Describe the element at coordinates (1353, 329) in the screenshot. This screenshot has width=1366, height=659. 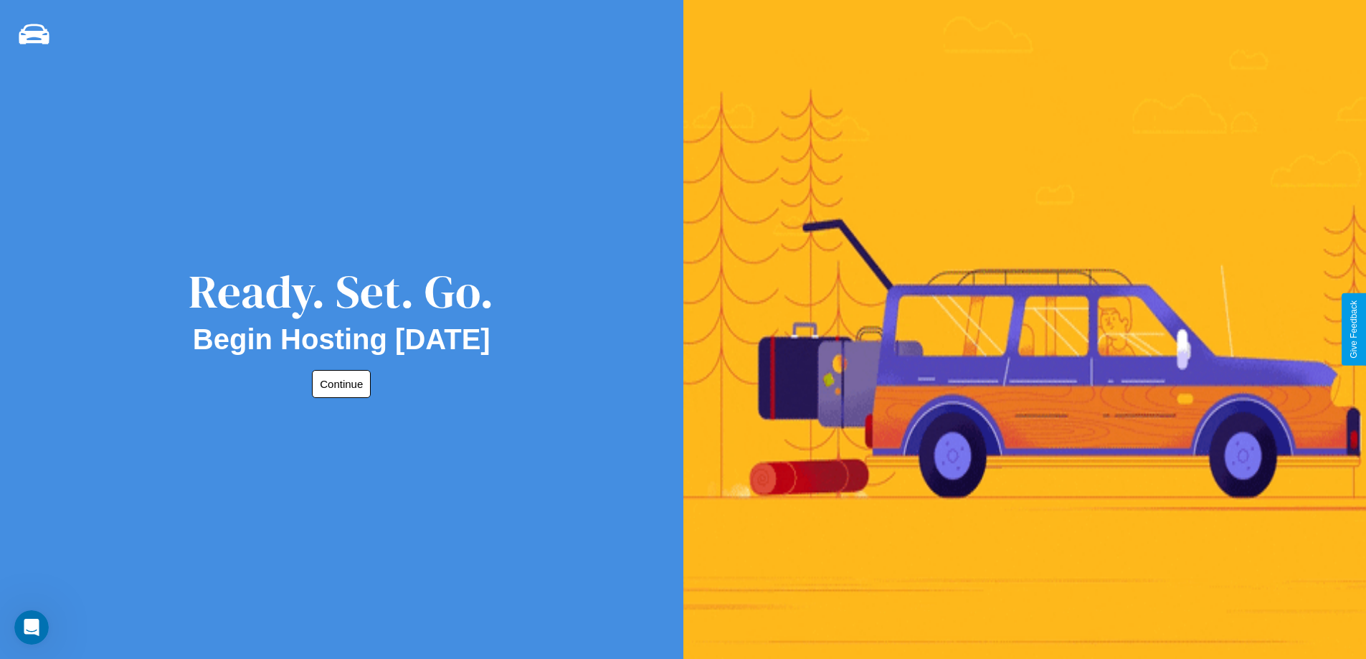
I see `div: Give Feedback` at that location.